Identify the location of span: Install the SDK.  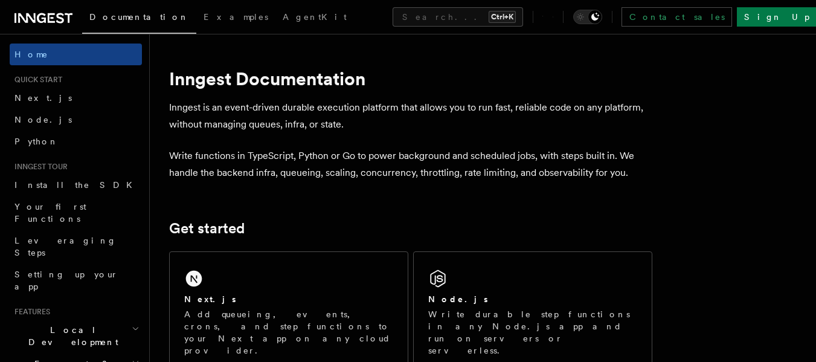
(77, 185).